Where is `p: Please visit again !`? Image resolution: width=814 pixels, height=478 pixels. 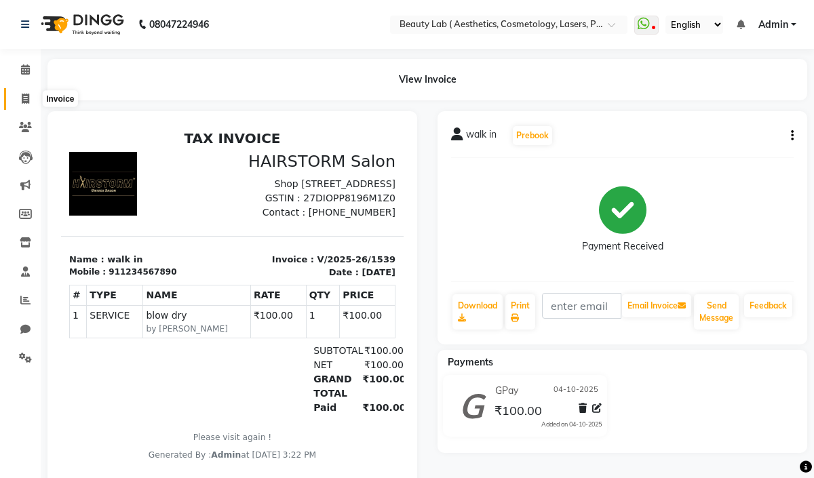
p: Please visit again ! is located at coordinates (171, 313).